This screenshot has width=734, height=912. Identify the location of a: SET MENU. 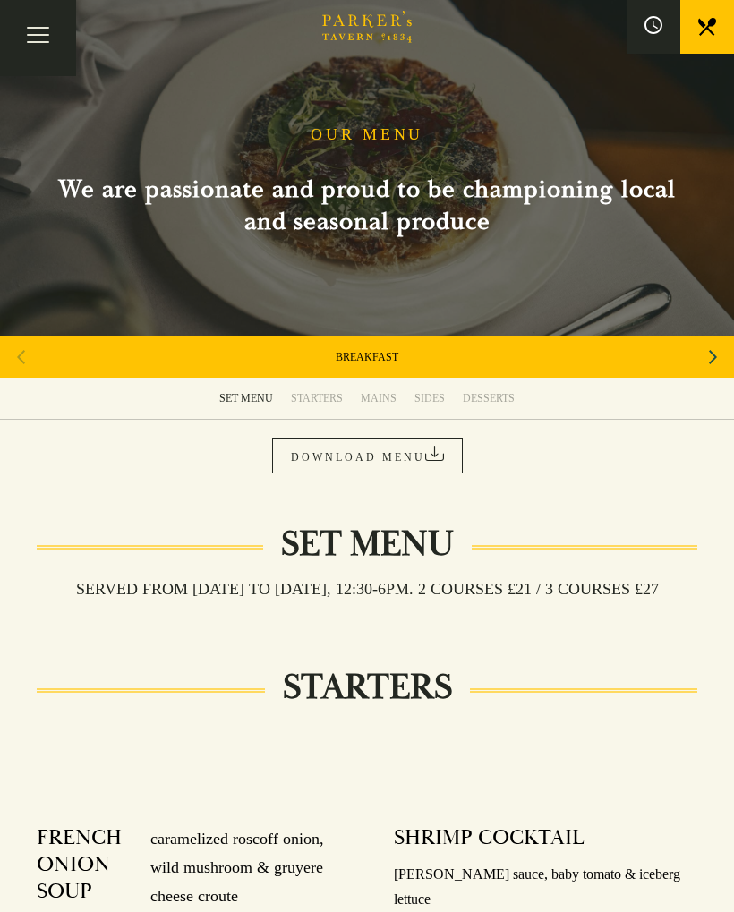
(246, 398).